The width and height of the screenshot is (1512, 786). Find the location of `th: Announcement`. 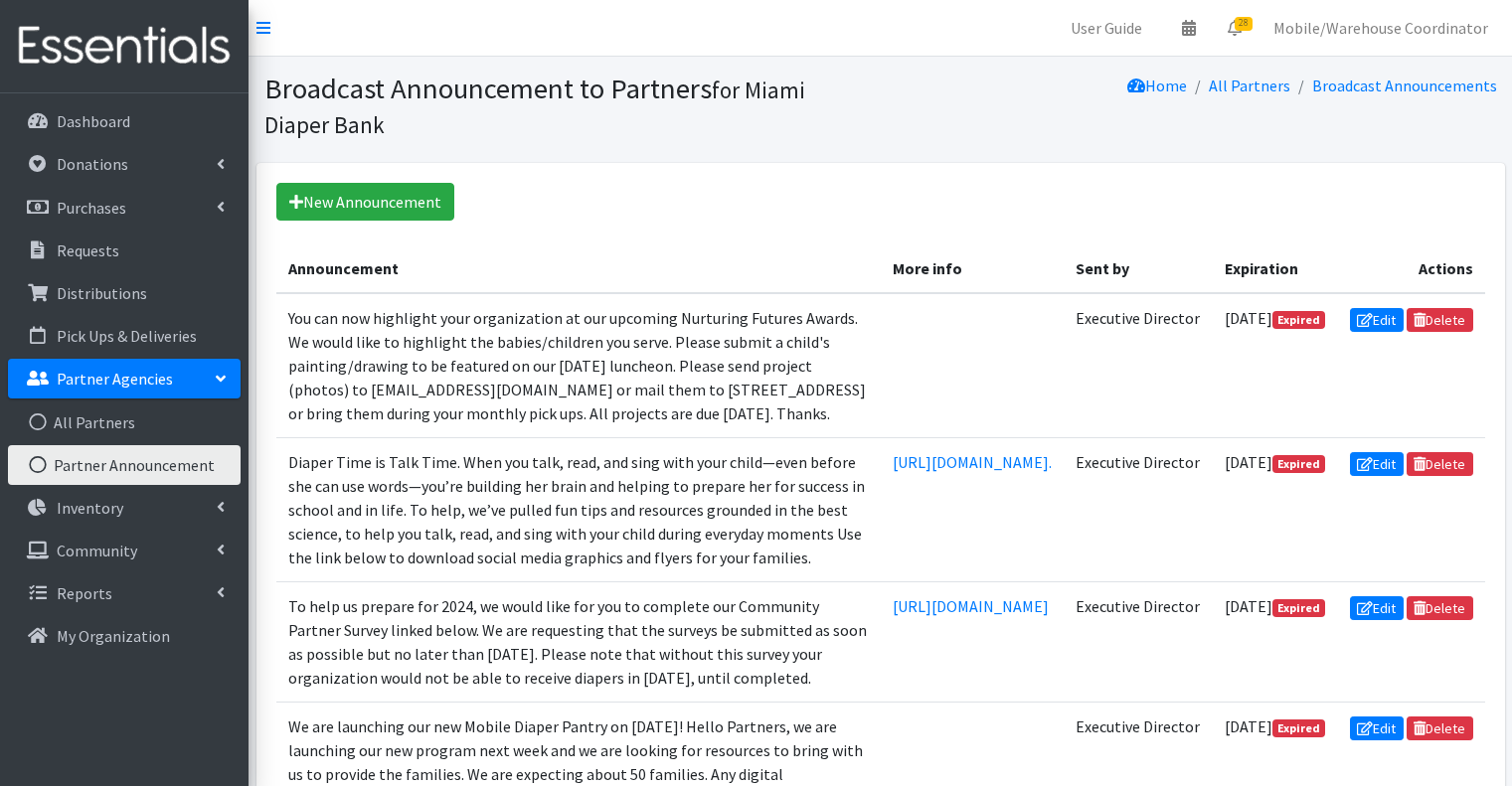

th: Announcement is located at coordinates (579, 268).